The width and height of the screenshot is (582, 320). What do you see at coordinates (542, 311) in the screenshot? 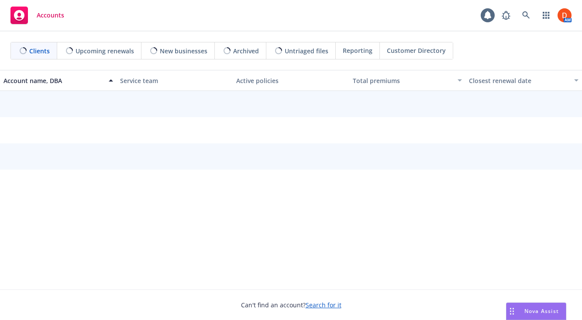
I see `span: Nova Assist` at bounding box center [542, 311].